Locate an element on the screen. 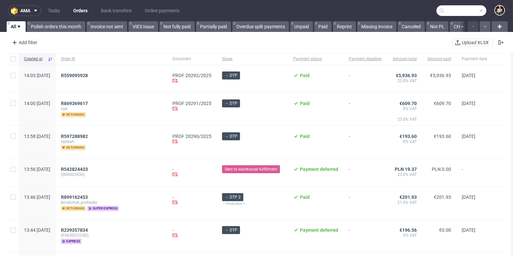 This screenshot has width=513, height=256. span: Amount paid is located at coordinates (439, 59).